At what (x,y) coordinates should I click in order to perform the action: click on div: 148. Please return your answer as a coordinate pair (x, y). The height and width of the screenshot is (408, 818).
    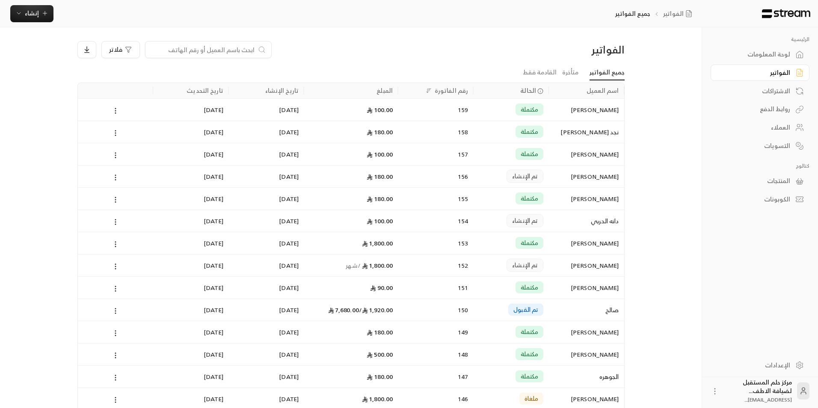
    Looking at the image, I should click on (435, 354).